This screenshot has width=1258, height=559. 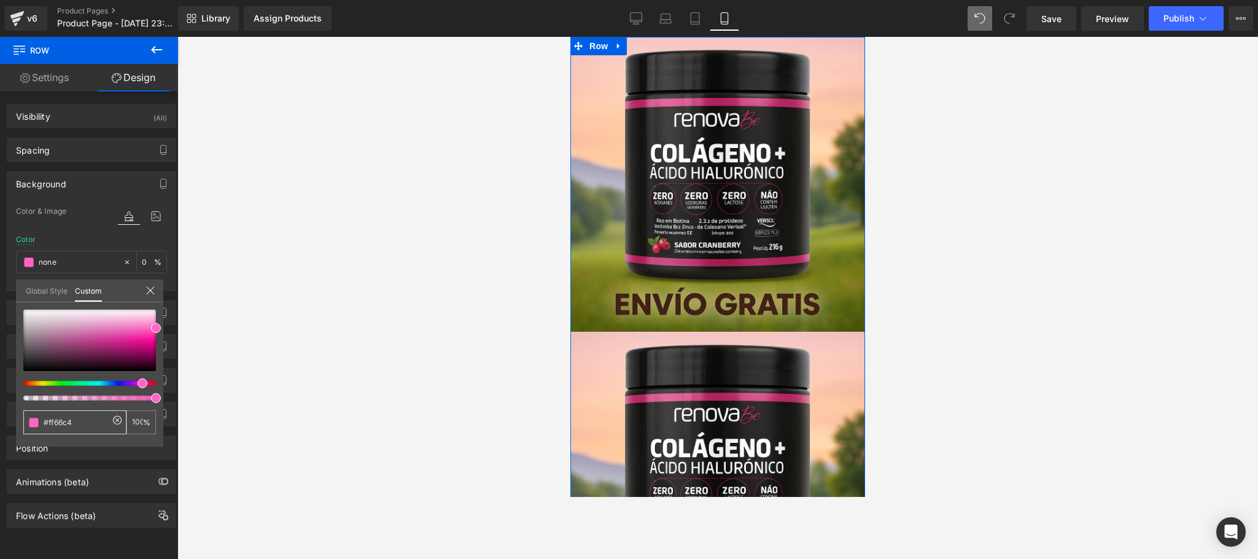 I want to click on div: v6, so click(x=32, y=18).